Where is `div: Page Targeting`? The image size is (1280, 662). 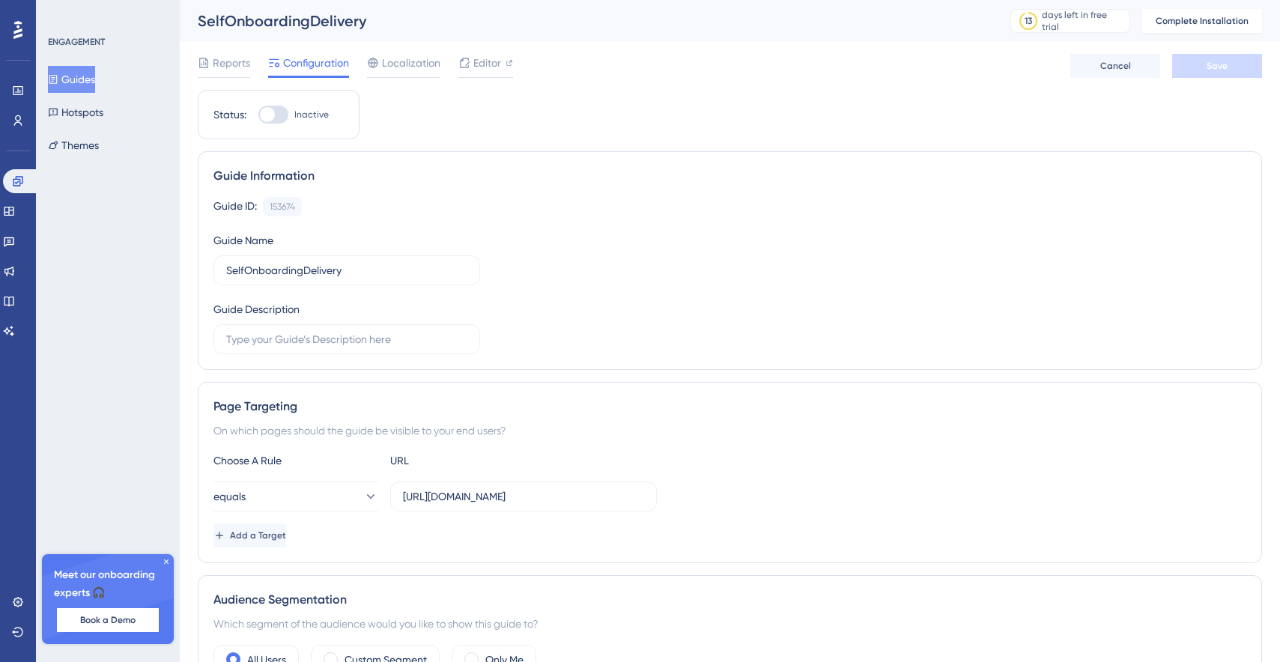
div: Page Targeting is located at coordinates (729, 407).